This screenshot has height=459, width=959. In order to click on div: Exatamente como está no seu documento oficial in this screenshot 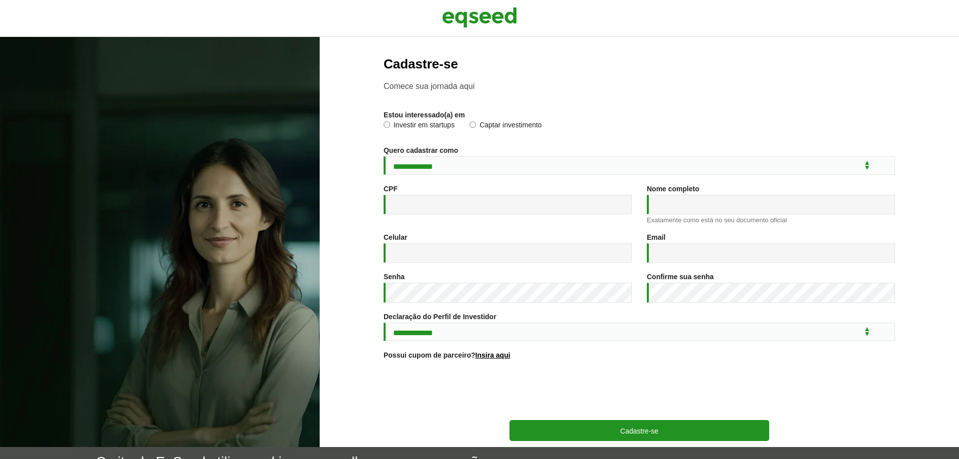, I will do `click(770, 220)`.